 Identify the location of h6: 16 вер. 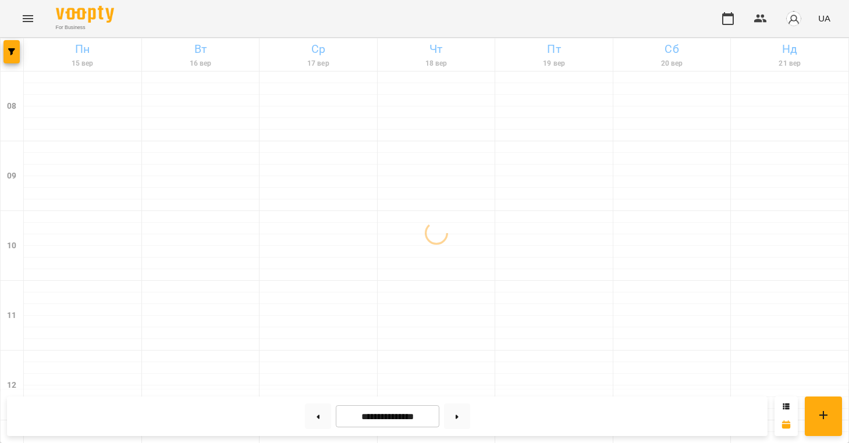
(201, 63).